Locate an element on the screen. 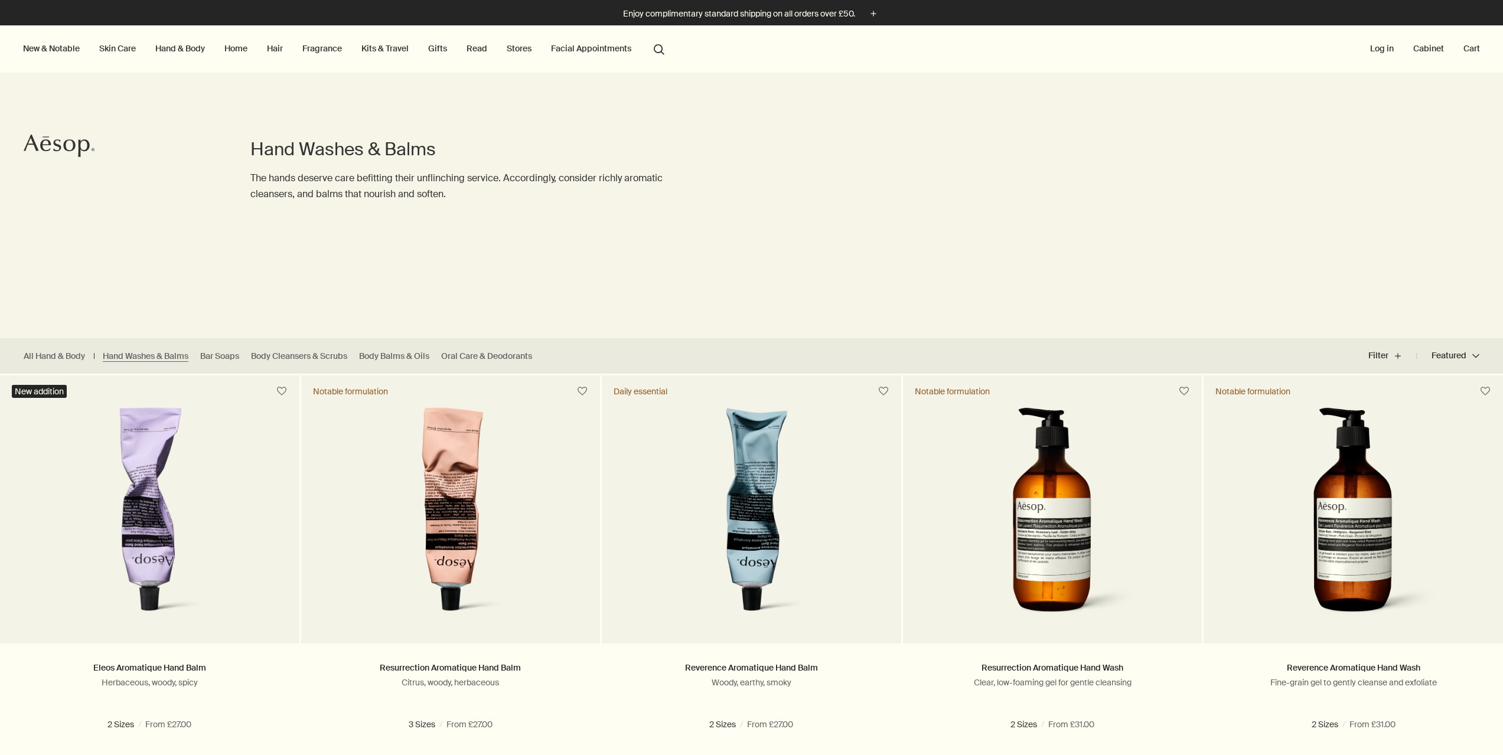 The height and width of the screenshot is (755, 1503). a: Facial Appointments is located at coordinates (591, 48).